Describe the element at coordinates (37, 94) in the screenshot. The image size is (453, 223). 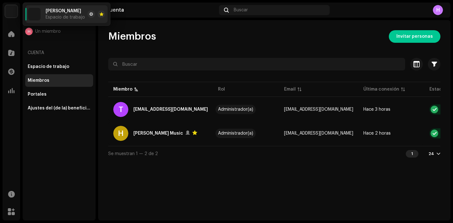
I see `div: Portales` at that location.